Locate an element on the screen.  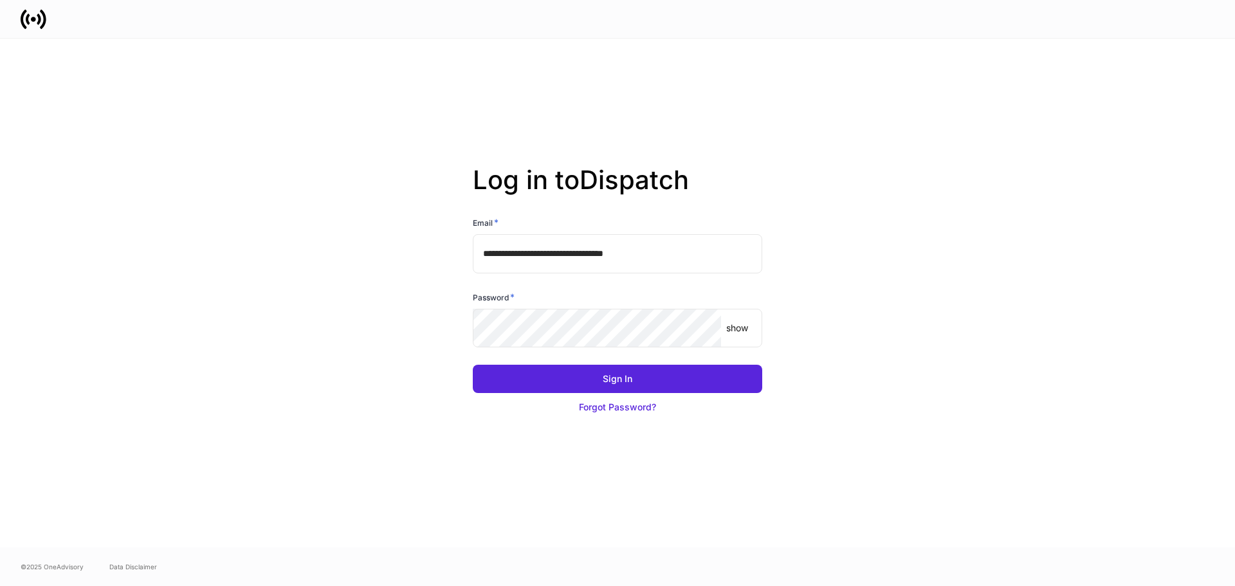
div: Forgot Password? is located at coordinates (617, 407).